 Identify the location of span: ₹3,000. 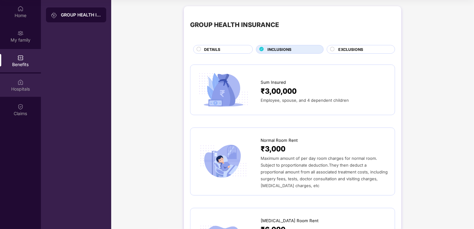
(273, 149).